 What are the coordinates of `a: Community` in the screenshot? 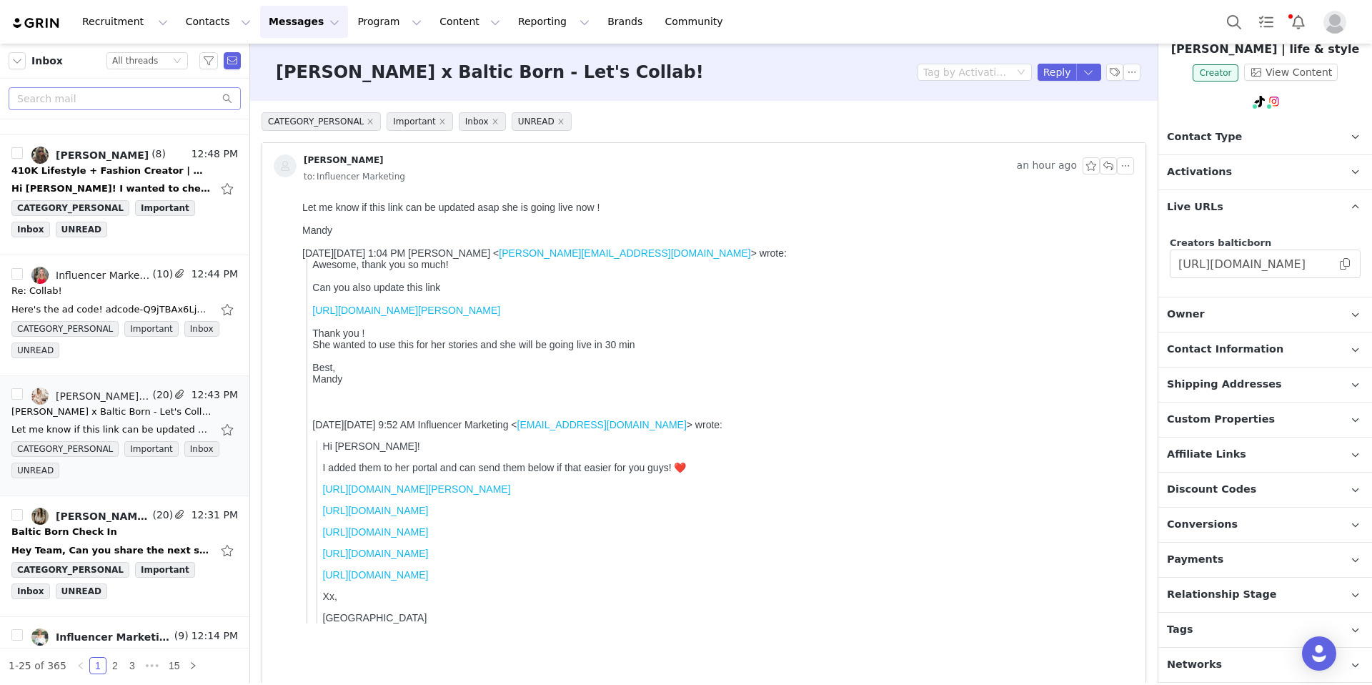 It's located at (698, 21).